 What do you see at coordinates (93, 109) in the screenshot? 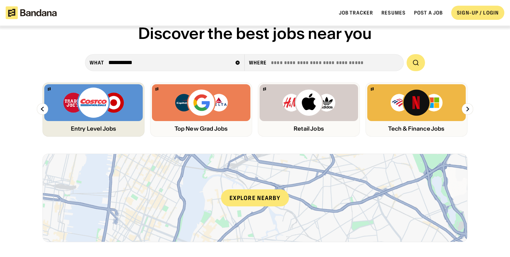
I see `a: Bandana logoTrader Joe’s, Costco, Target logosEntry Level Jobs` at bounding box center [93, 109].